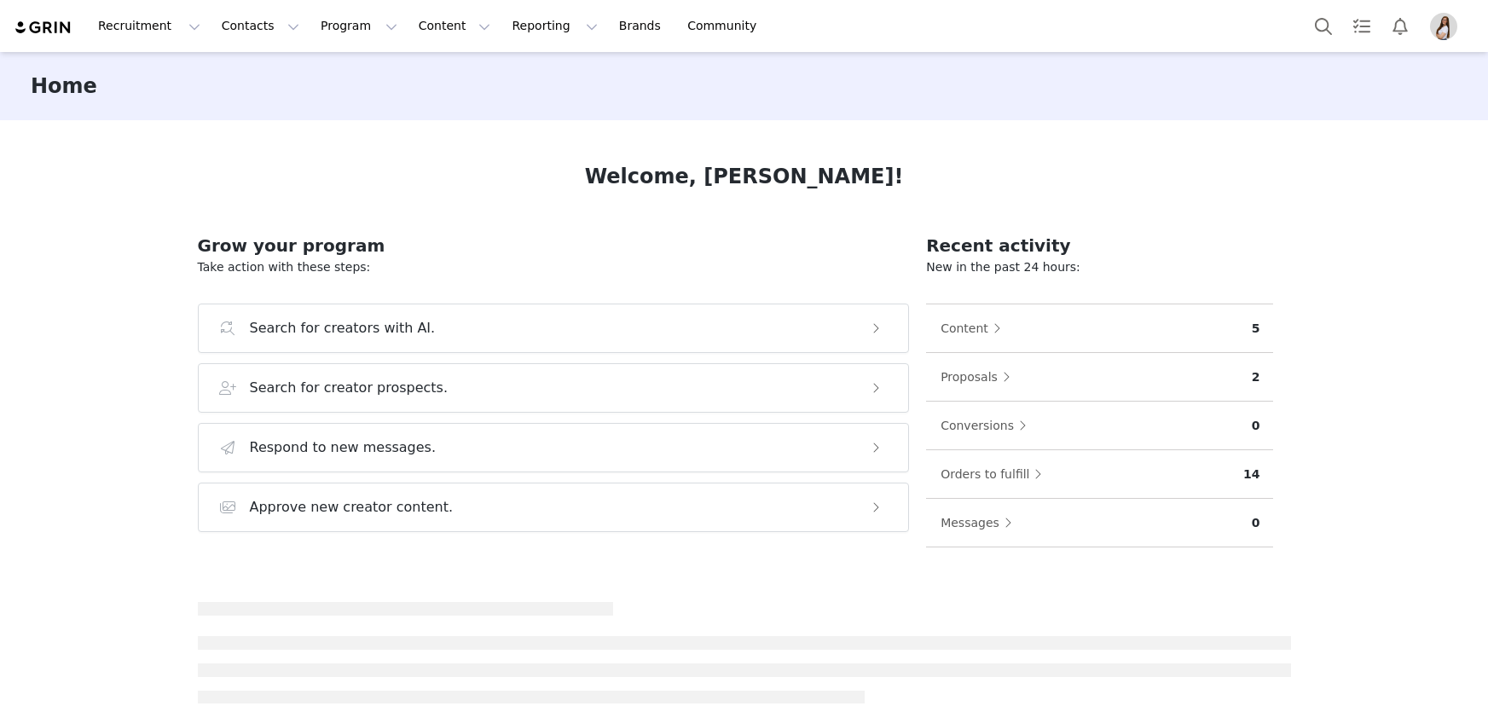 The image size is (1488, 706). Describe the element at coordinates (554, 507) in the screenshot. I see `button: Approve new creator content.` at that location.